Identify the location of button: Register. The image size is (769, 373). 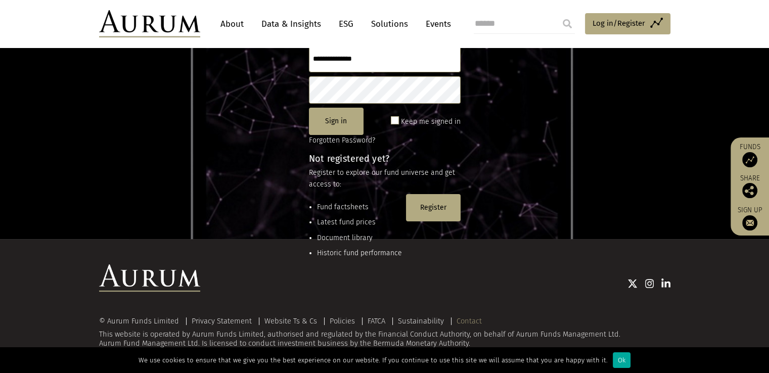
(434, 208).